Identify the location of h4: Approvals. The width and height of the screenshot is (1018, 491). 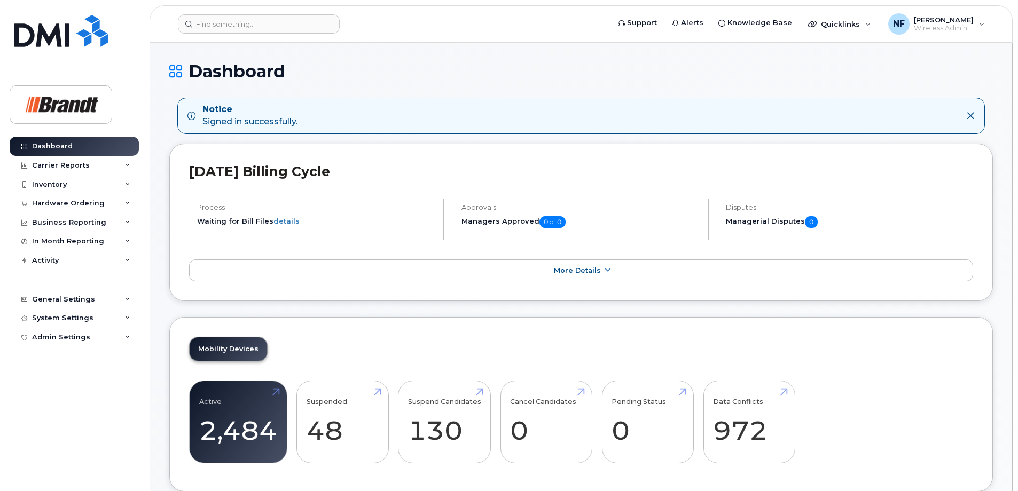
(580, 207).